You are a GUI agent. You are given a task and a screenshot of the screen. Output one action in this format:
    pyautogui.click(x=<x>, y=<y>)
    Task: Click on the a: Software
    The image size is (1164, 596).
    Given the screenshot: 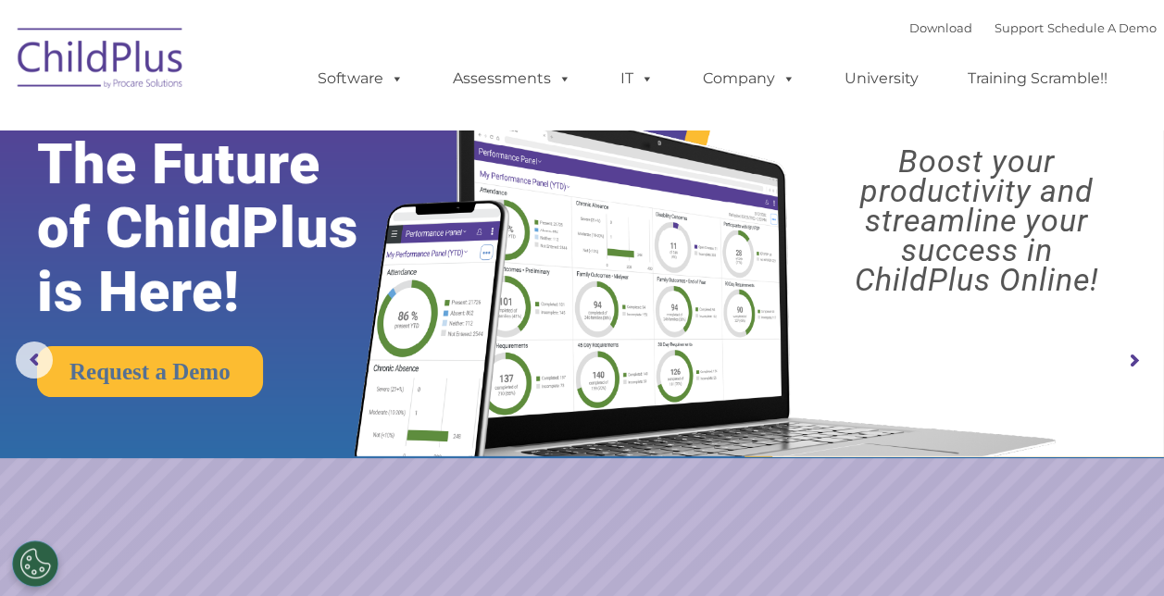 What is the action you would take?
    pyautogui.click(x=360, y=79)
    